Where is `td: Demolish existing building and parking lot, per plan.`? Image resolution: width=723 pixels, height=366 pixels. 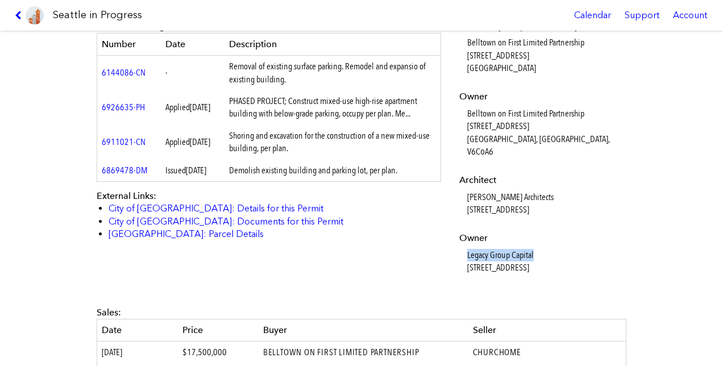 td: Demolish existing building and parking lot, per plan. is located at coordinates (333, 171).